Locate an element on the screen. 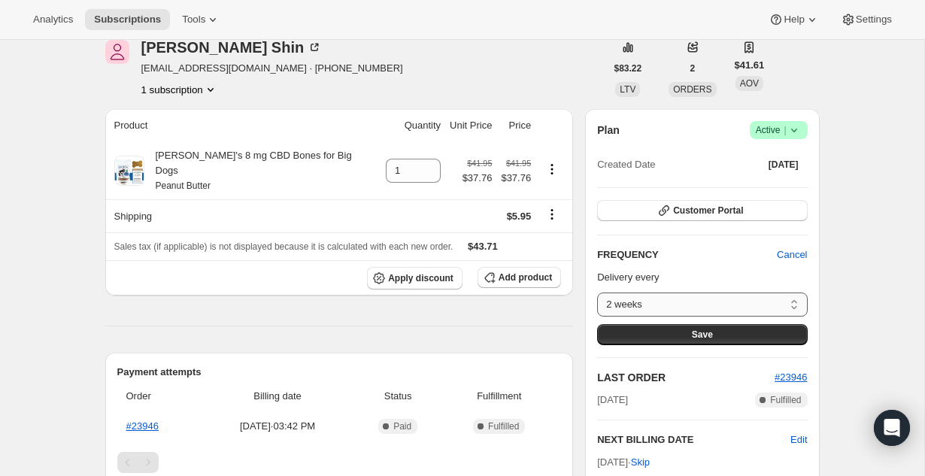  span: Customer Portal is located at coordinates (708, 211).